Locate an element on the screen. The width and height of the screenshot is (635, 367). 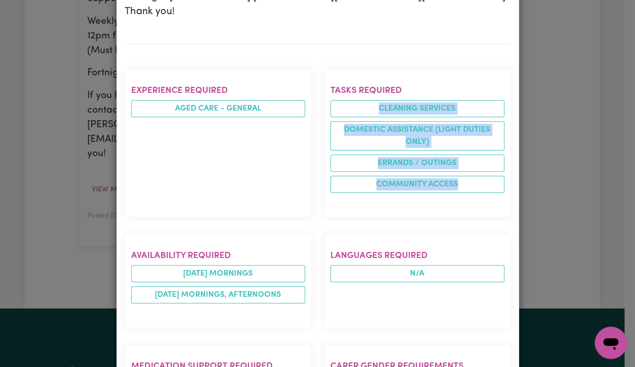
li: Community access is located at coordinates (417, 184).